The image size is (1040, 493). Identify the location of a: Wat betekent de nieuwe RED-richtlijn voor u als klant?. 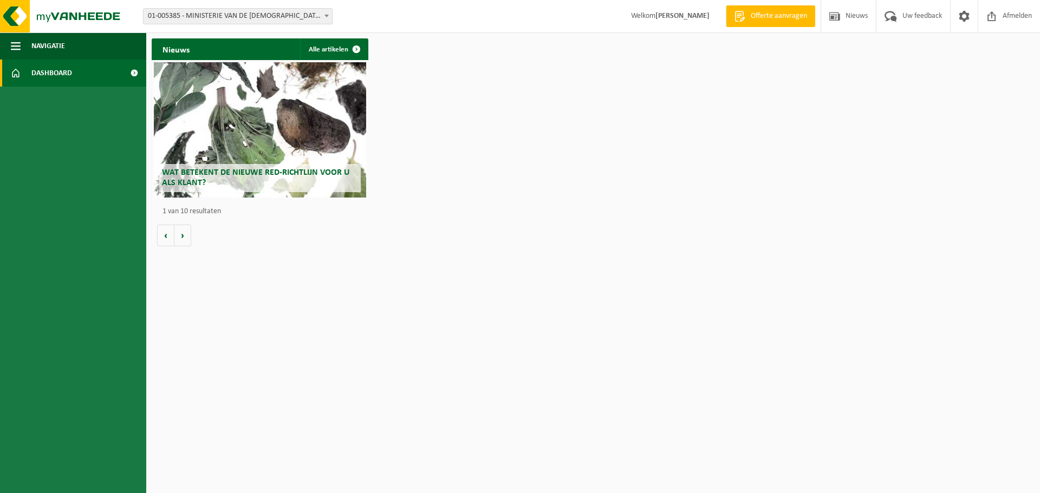
(260, 130).